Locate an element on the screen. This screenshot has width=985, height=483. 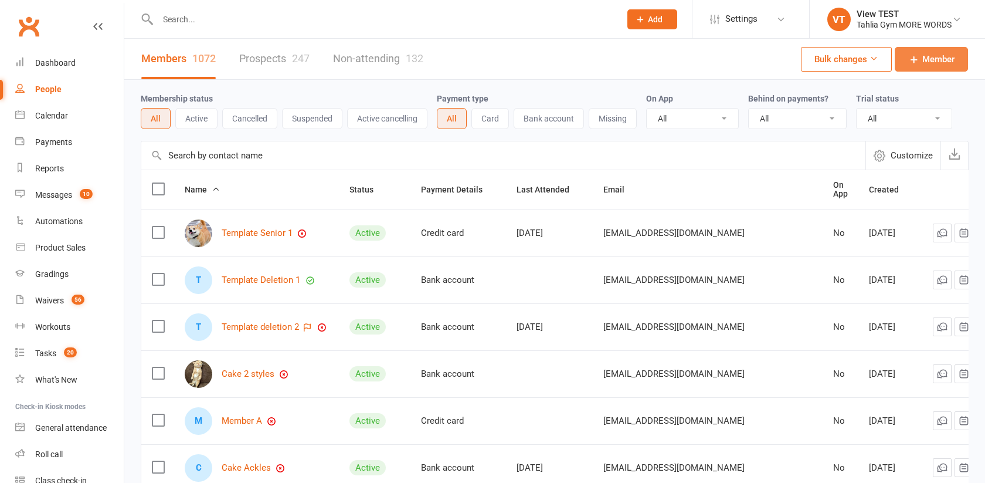
div: 132 is located at coordinates (415, 58).